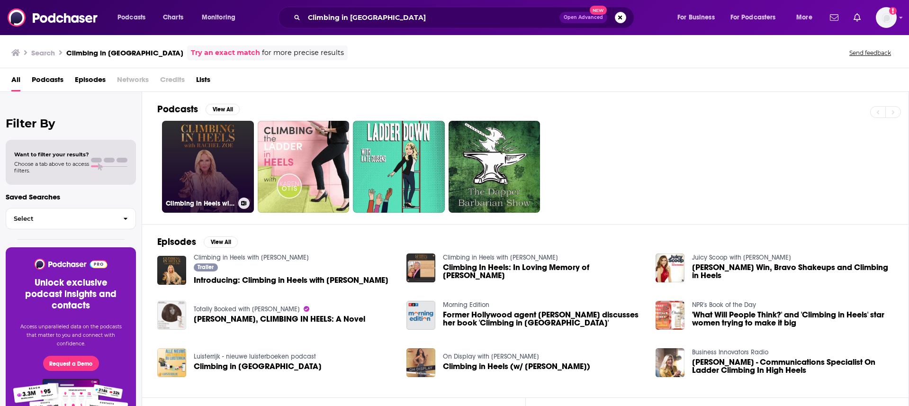  I want to click on span: 'What Will People Think?' and 'Climbing in Heels' star women trying to make it big, so click(793, 319).